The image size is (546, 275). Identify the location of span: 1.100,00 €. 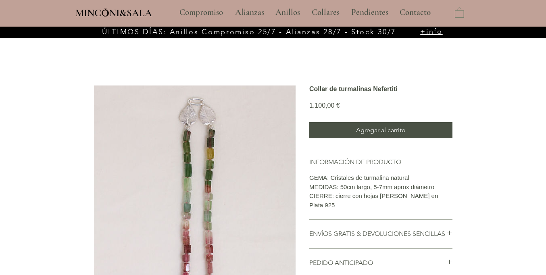
(324, 105).